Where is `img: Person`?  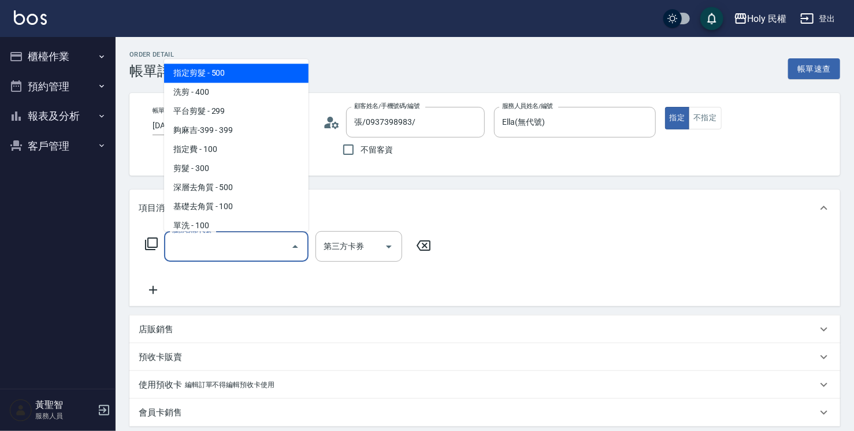 img: Person is located at coordinates (21, 410).